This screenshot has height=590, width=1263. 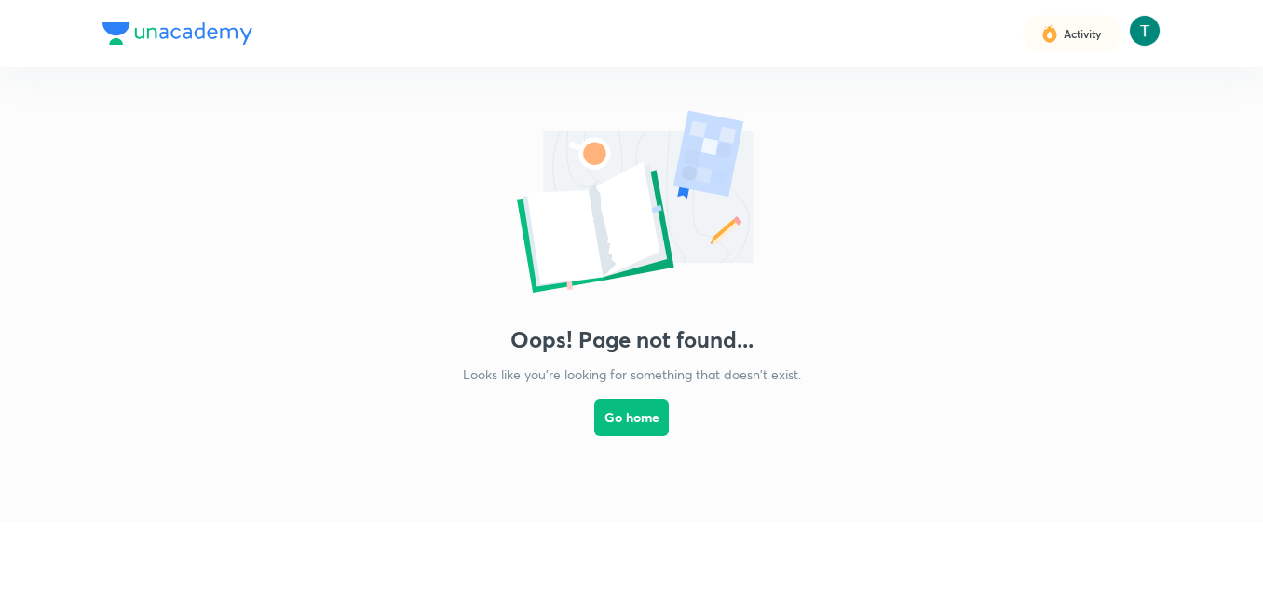 I want to click on h3: Oops! Page not found..., so click(x=632, y=339).